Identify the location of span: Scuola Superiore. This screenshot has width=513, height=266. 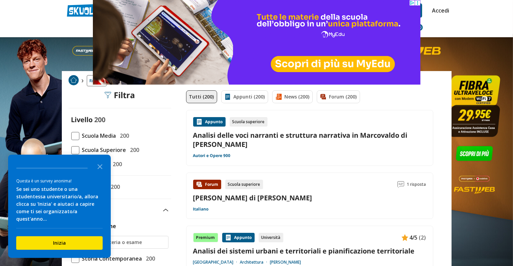
(103, 150).